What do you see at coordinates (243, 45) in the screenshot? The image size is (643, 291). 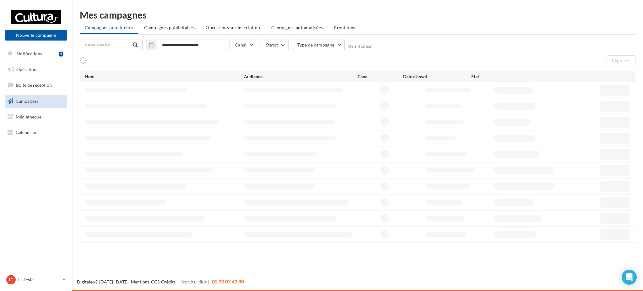 I see `button: Canal` at bounding box center [243, 45].